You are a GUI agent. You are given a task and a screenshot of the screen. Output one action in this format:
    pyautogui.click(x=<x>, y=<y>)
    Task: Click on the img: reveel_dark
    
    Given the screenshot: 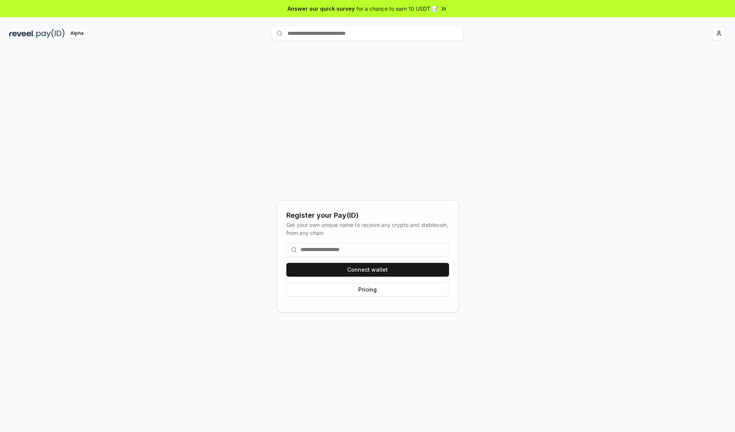 What is the action you would take?
    pyautogui.click(x=22, y=33)
    